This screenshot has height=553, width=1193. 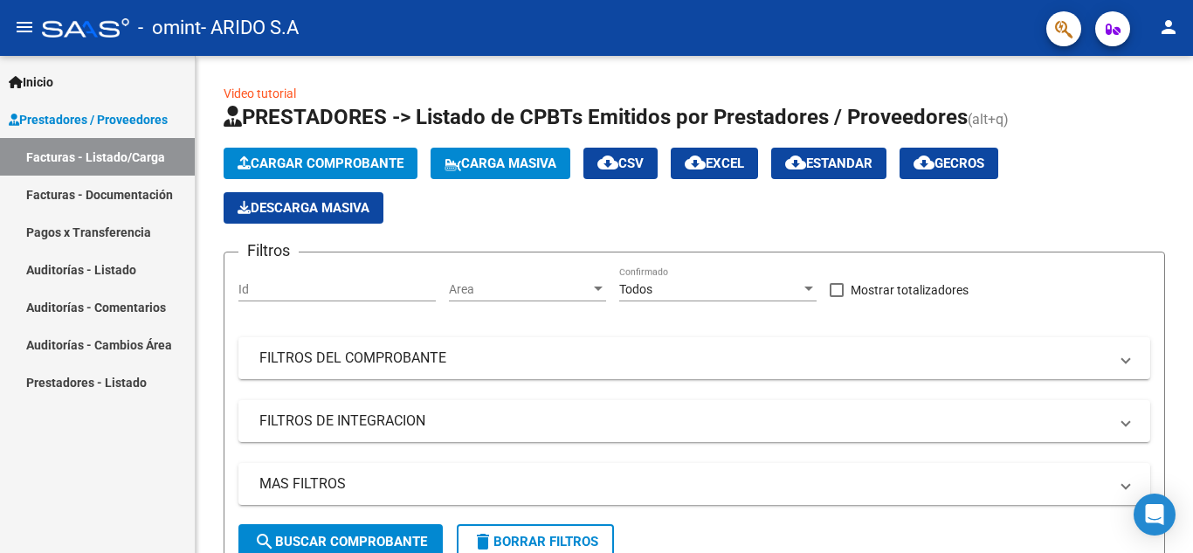 What do you see at coordinates (535, 541) in the screenshot?
I see `span: Borrar Filtros` at bounding box center [535, 541].